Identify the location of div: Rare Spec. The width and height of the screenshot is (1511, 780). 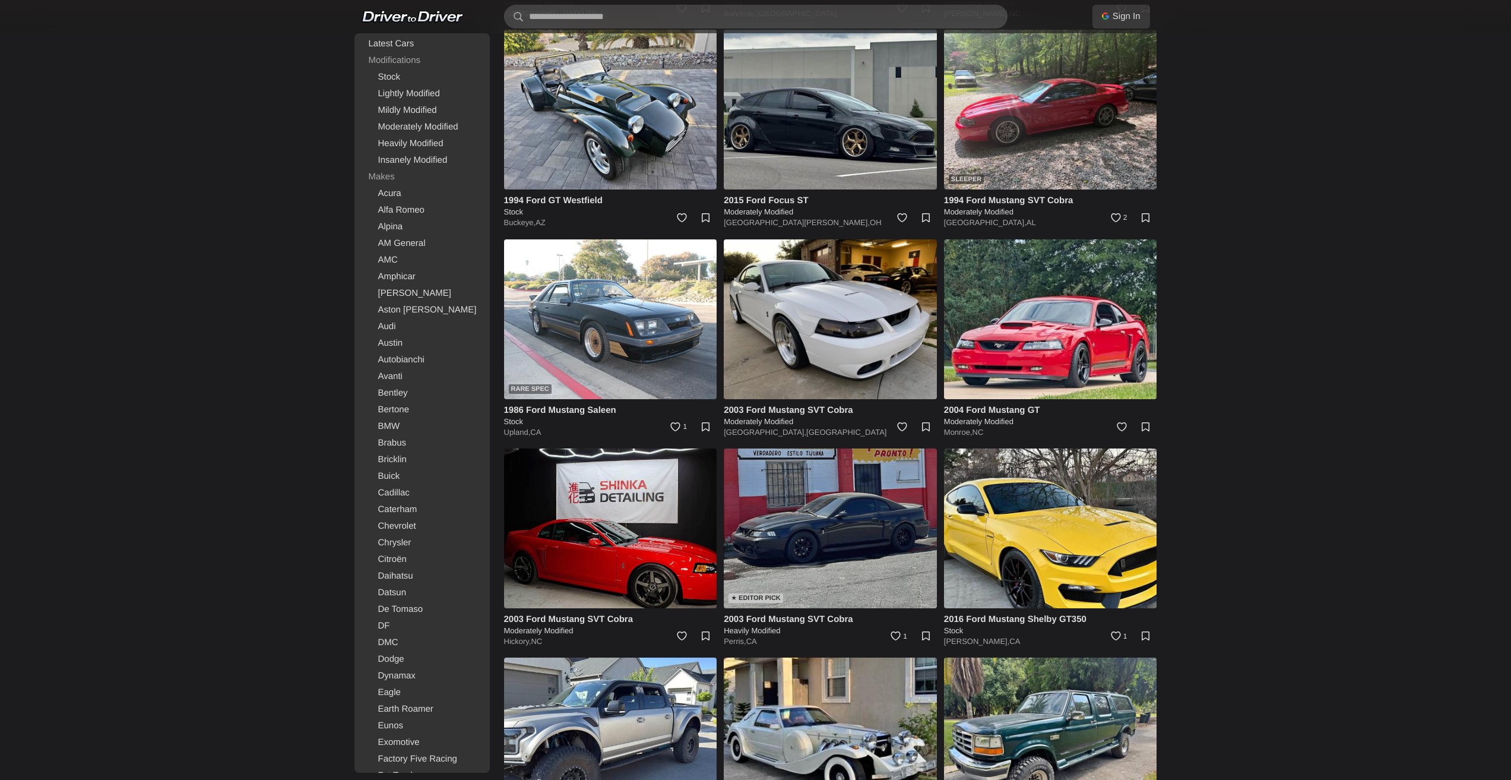
(530, 389).